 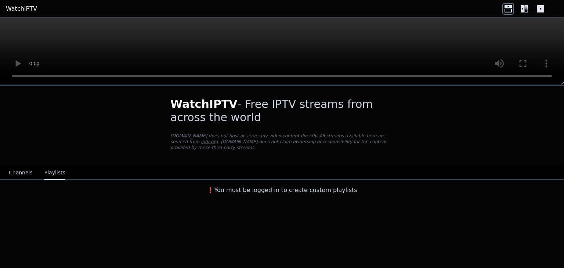 I want to click on a: WatchIPTV, so click(x=21, y=9).